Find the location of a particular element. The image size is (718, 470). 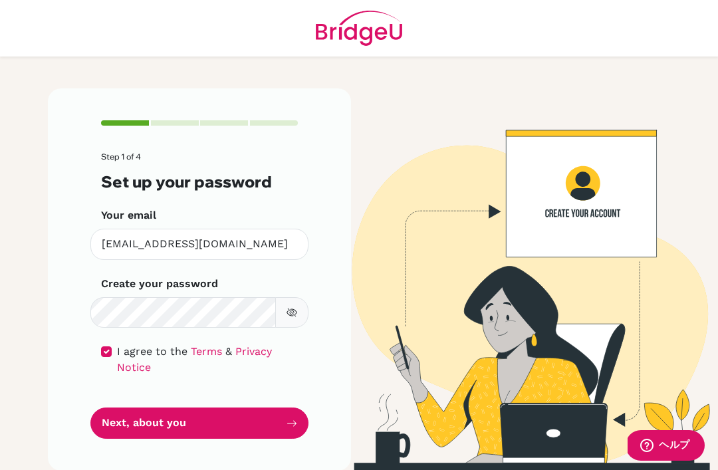

h3: Set up your password is located at coordinates (199, 182).